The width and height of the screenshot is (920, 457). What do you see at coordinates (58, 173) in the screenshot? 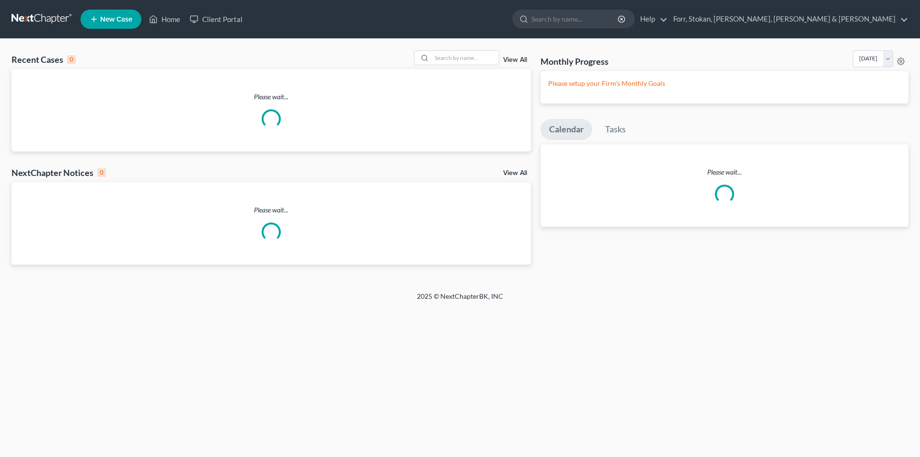
I see `div: NextChapter Notices` at bounding box center [58, 173].